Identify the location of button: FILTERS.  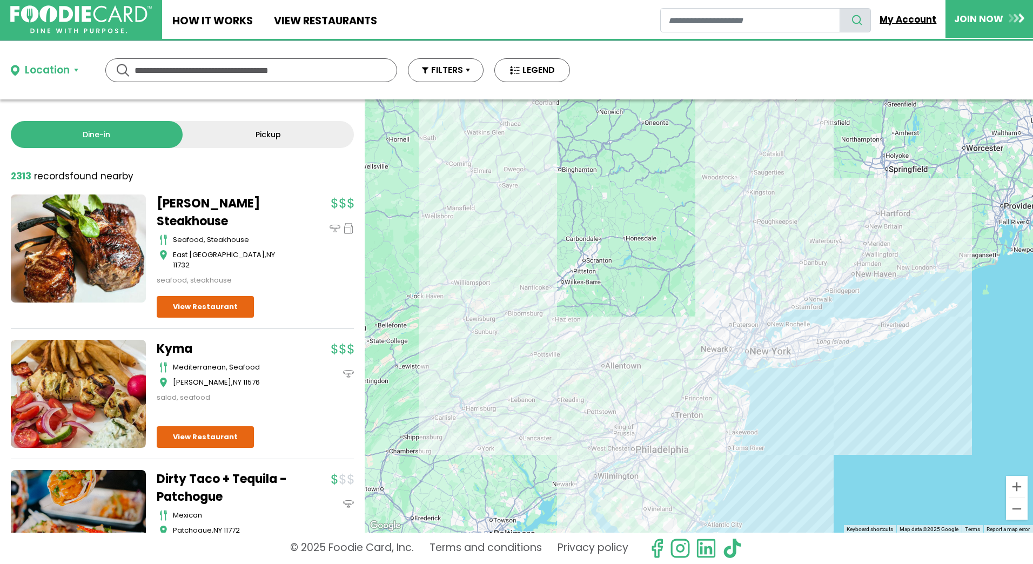
(446, 70).